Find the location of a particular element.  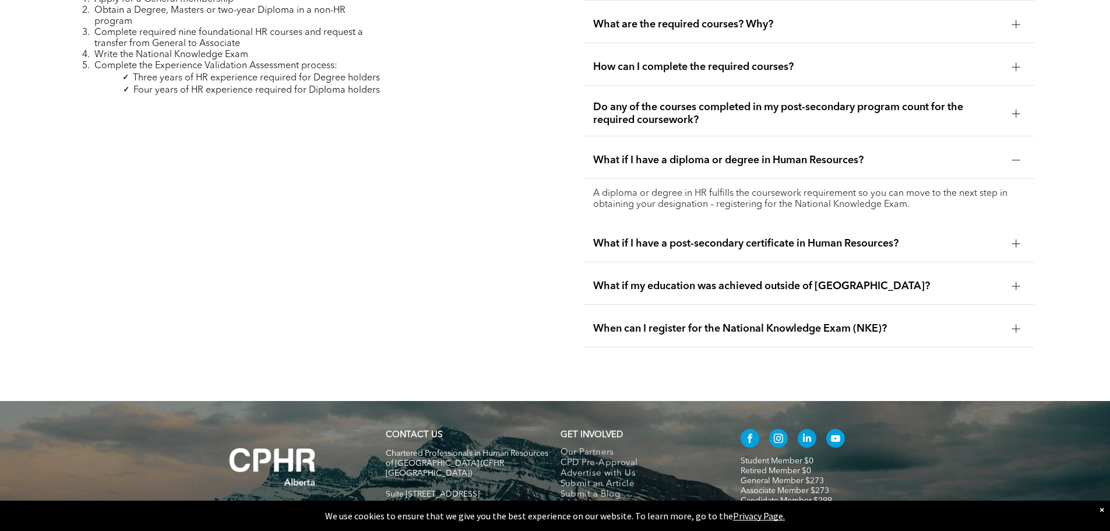

a: Student Member $0 is located at coordinates (777, 461).